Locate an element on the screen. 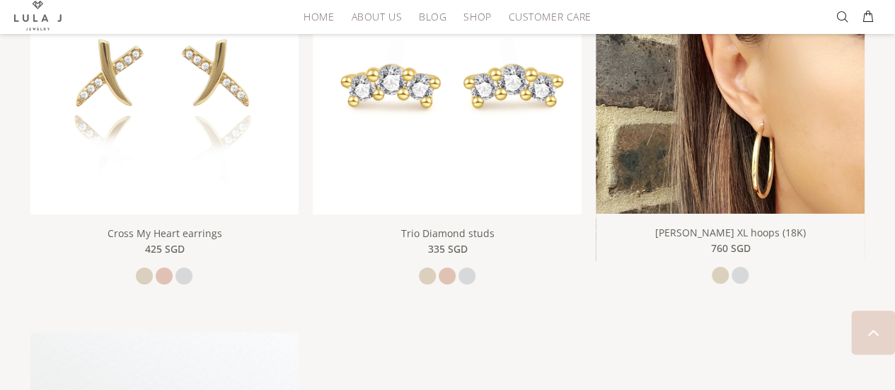 The height and width of the screenshot is (390, 895). span: Shop is located at coordinates (477, 16).